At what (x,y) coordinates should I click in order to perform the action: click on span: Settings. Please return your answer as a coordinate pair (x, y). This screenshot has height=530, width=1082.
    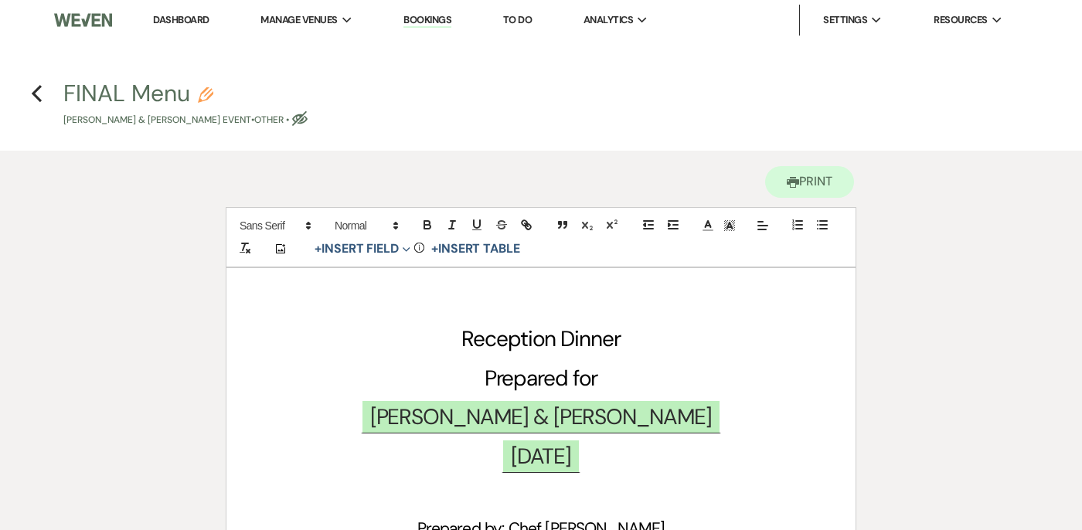
    Looking at the image, I should click on (845, 20).